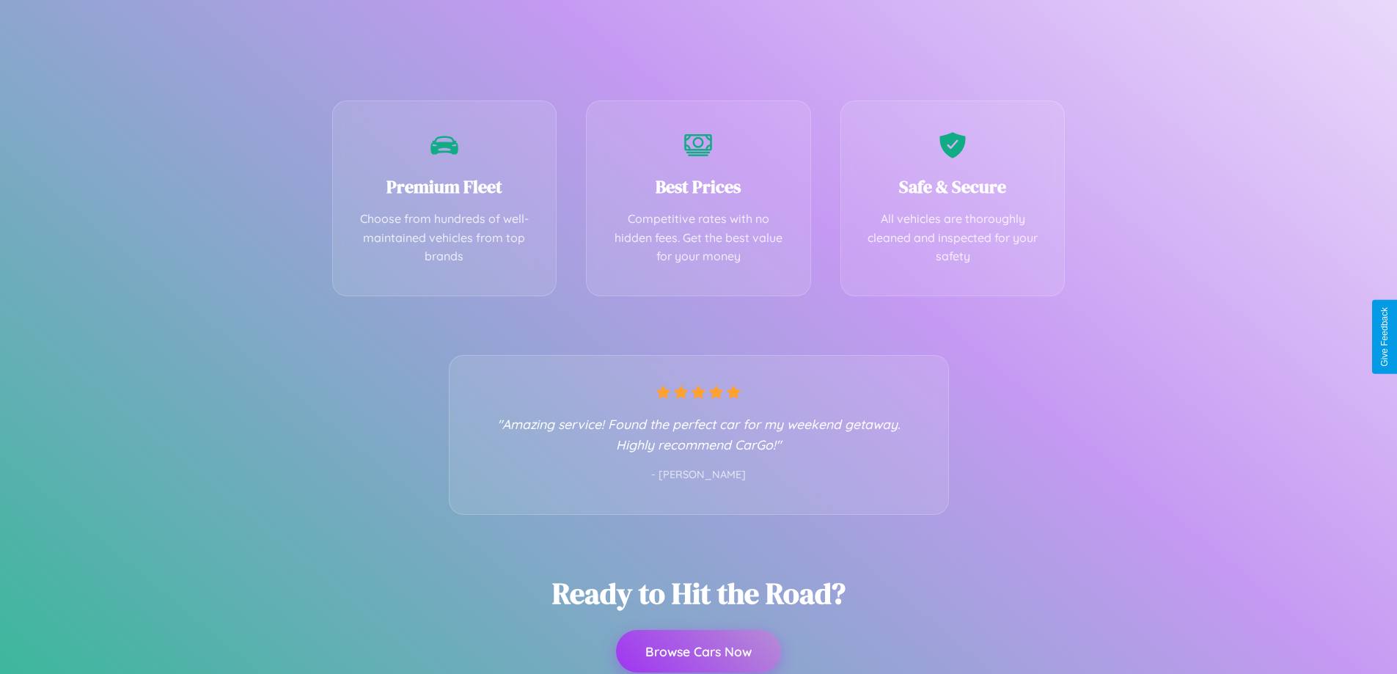  Describe the element at coordinates (444, 238) in the screenshot. I see `p: Choose from hundreds of well-maintained vehicles from top brands` at that location.